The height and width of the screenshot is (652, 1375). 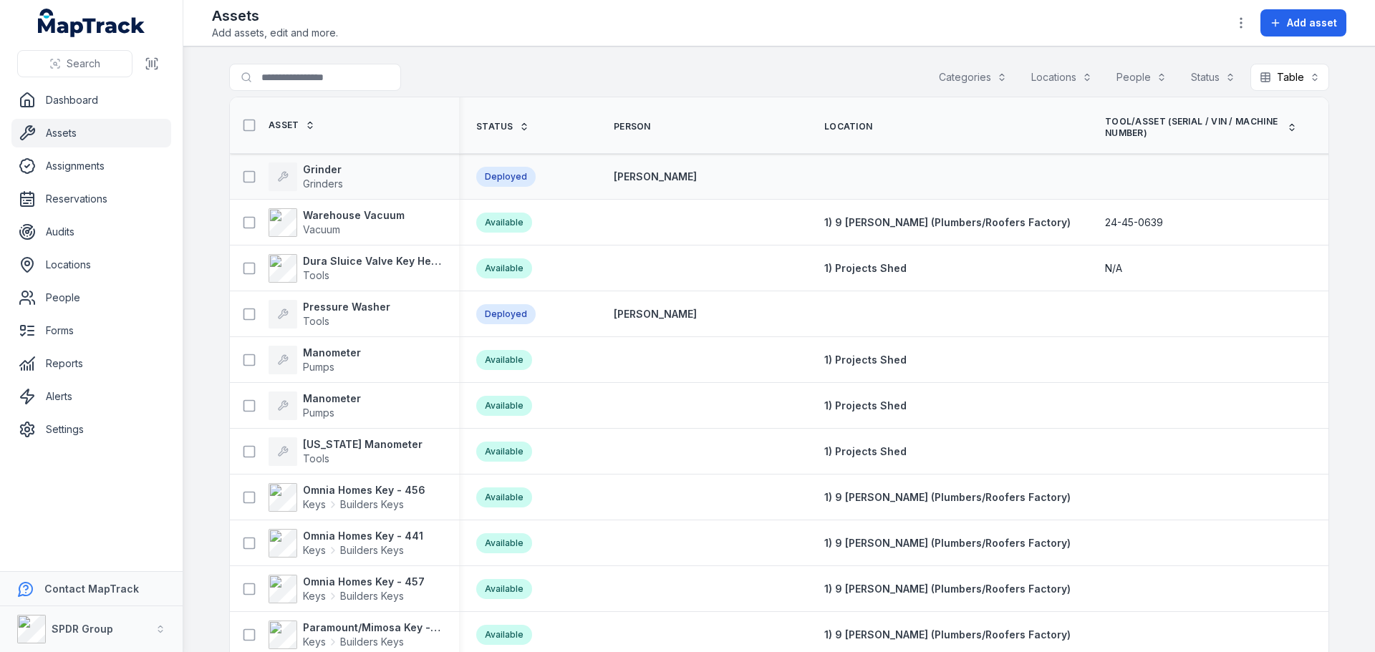 What do you see at coordinates (74, 64) in the screenshot?
I see `button: Search` at bounding box center [74, 64].